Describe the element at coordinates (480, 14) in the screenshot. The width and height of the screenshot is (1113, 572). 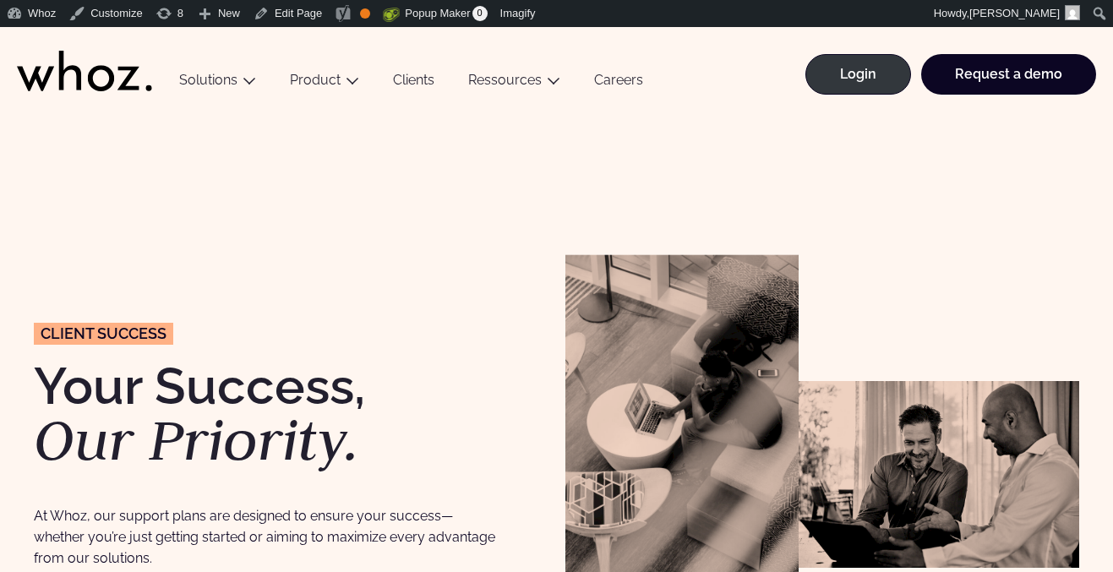
I see `span: 0` at that location.